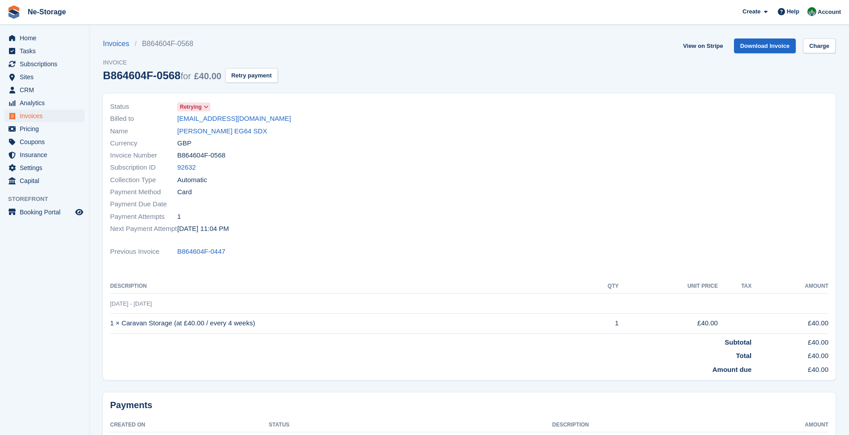 The width and height of the screenshot is (849, 435). What do you see at coordinates (793, 12) in the screenshot?
I see `span: Help` at bounding box center [793, 12].